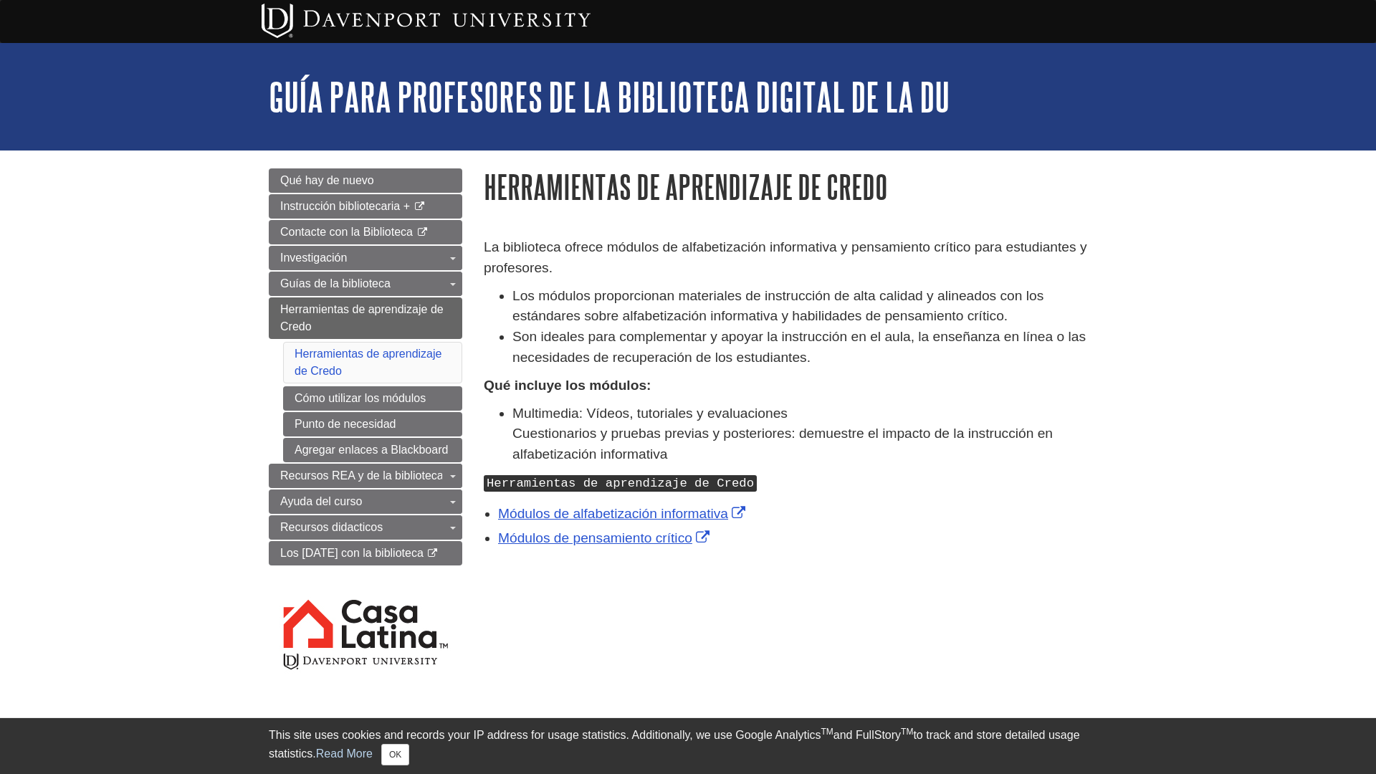 Image resolution: width=1376 pixels, height=774 pixels. I want to click on a: Guías de la biblioteca, so click(365, 284).